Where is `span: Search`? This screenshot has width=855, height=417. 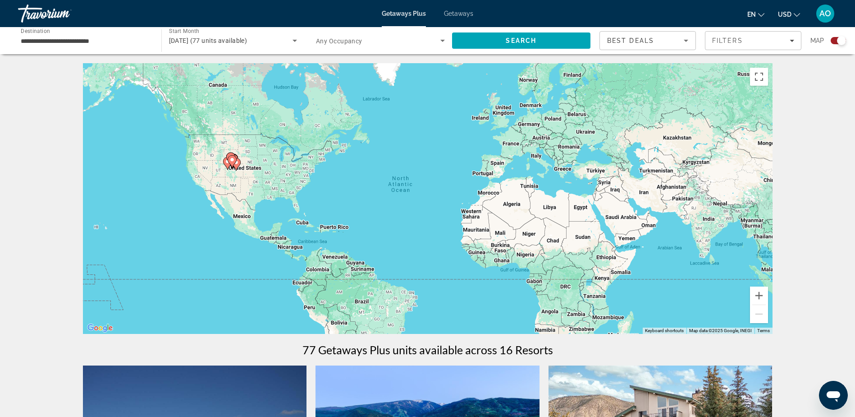 span: Search is located at coordinates (521, 41).